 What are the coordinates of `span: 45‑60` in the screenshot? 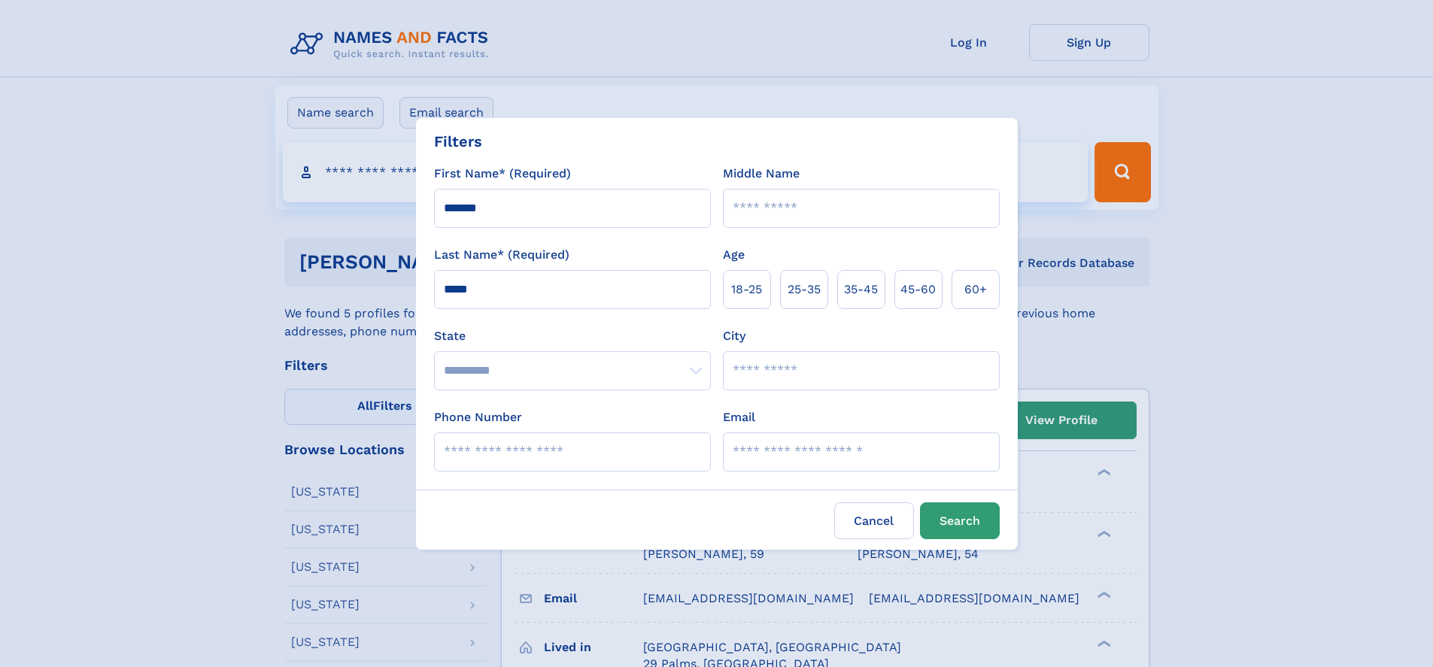 It's located at (918, 290).